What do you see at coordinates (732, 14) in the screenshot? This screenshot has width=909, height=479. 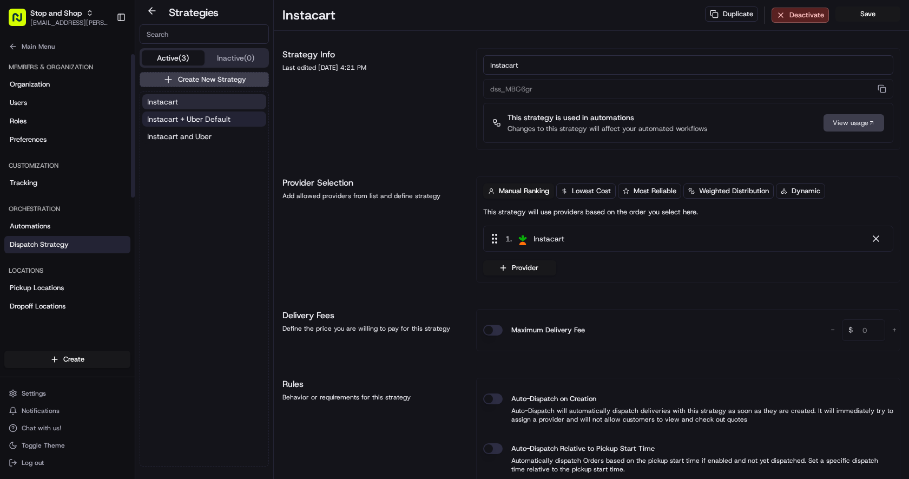 I see `button: Duplicate` at bounding box center [732, 14].